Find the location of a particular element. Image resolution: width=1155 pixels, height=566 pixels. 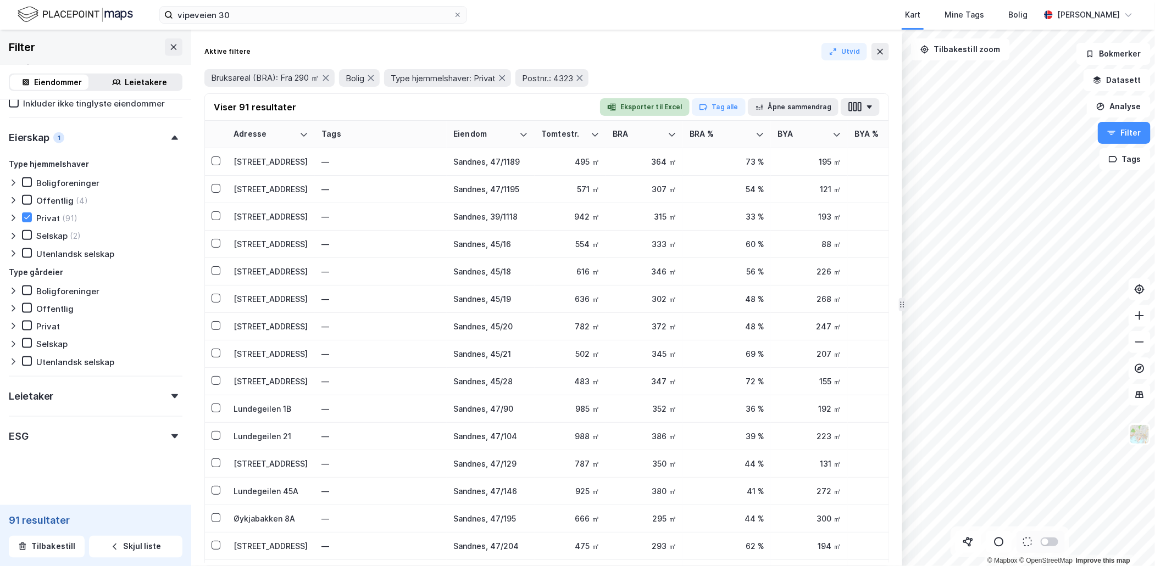

div: Sandnes, 39/1118 is located at coordinates (491, 216).